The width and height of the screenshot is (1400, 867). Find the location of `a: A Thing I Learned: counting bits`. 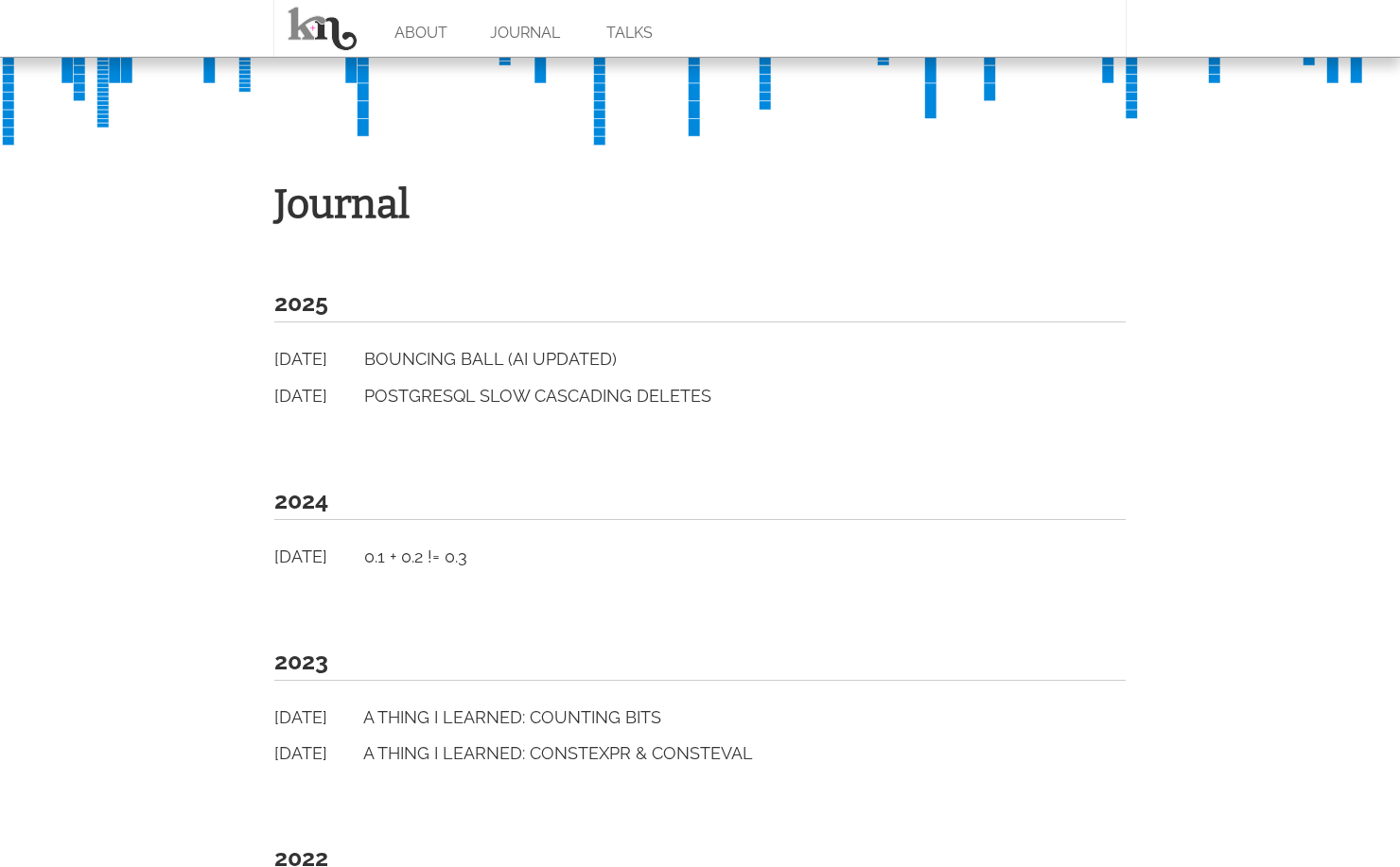

a: A Thing I Learned: counting bits is located at coordinates (512, 717).